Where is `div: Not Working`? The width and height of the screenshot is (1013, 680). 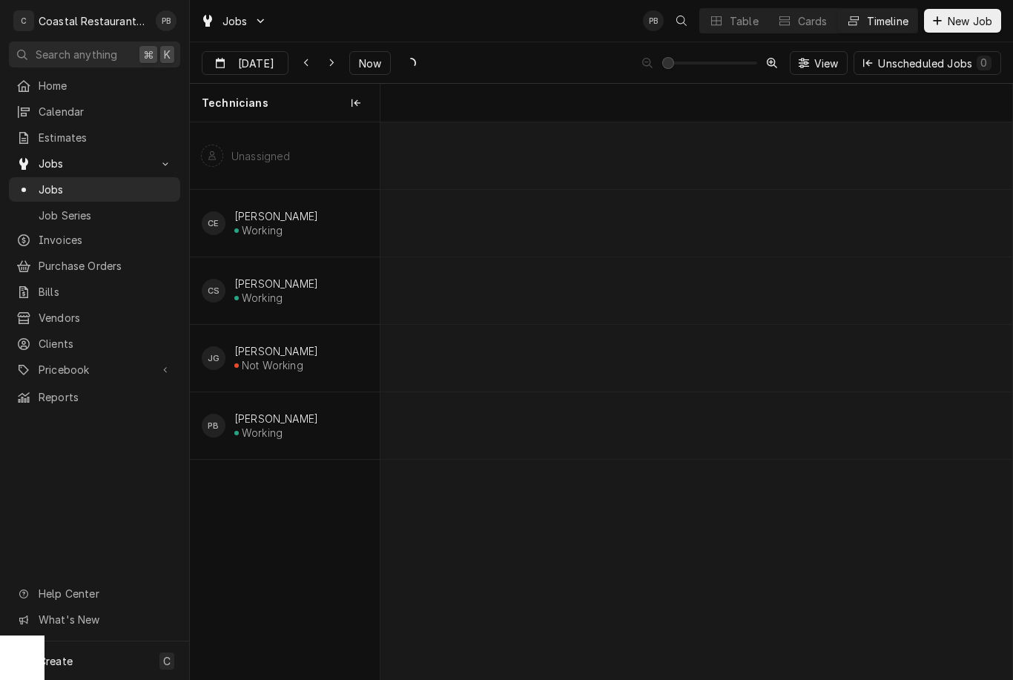
div: Not Working is located at coordinates (272, 365).